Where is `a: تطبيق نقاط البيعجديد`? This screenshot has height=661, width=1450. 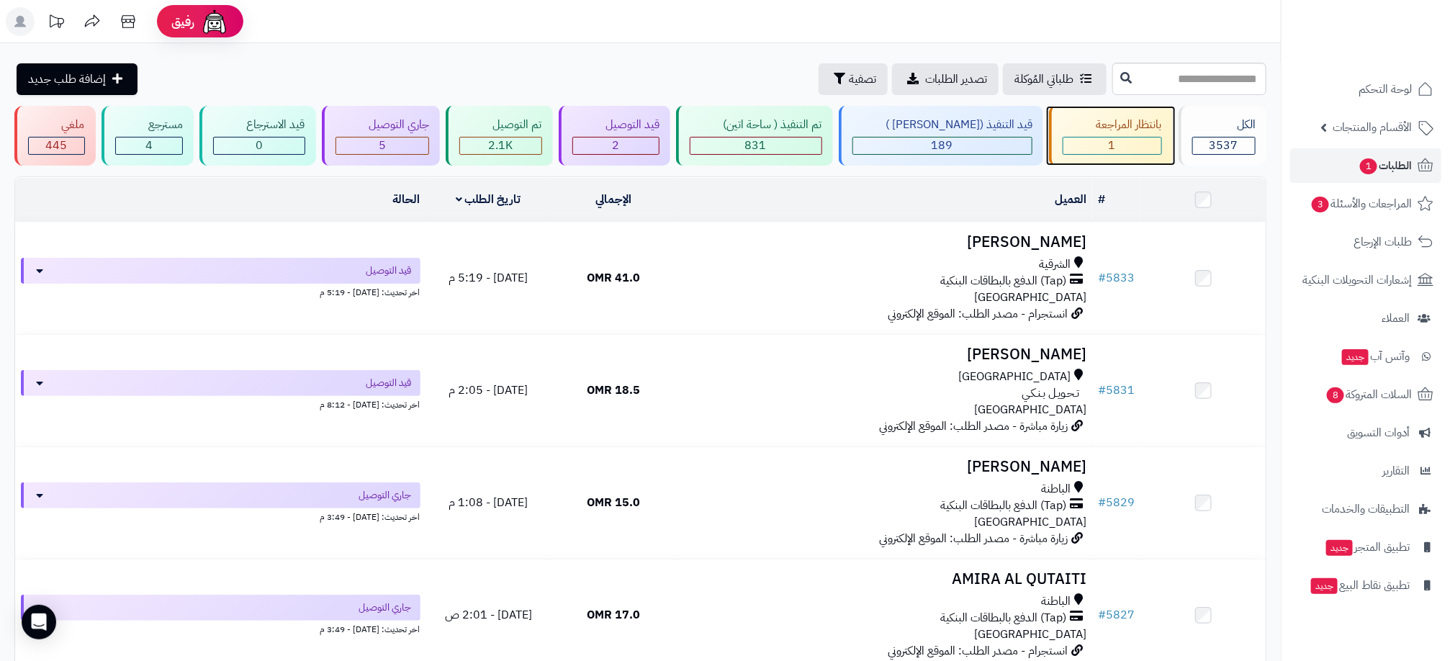 a: تطبيق نقاط البيعجديد is located at coordinates (1366, 585).